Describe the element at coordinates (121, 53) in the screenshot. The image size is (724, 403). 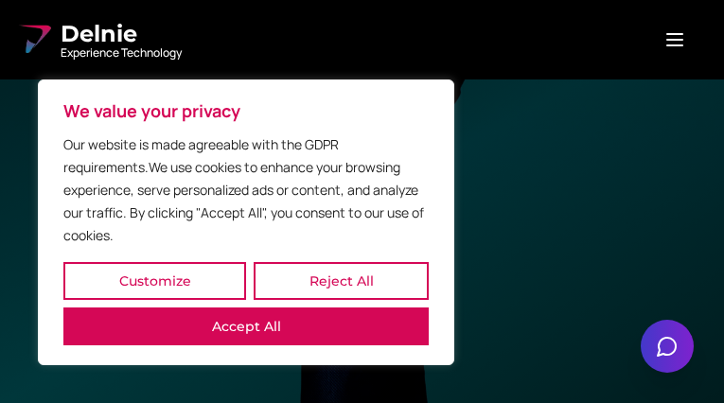
I see `span: Experience Technology` at that location.